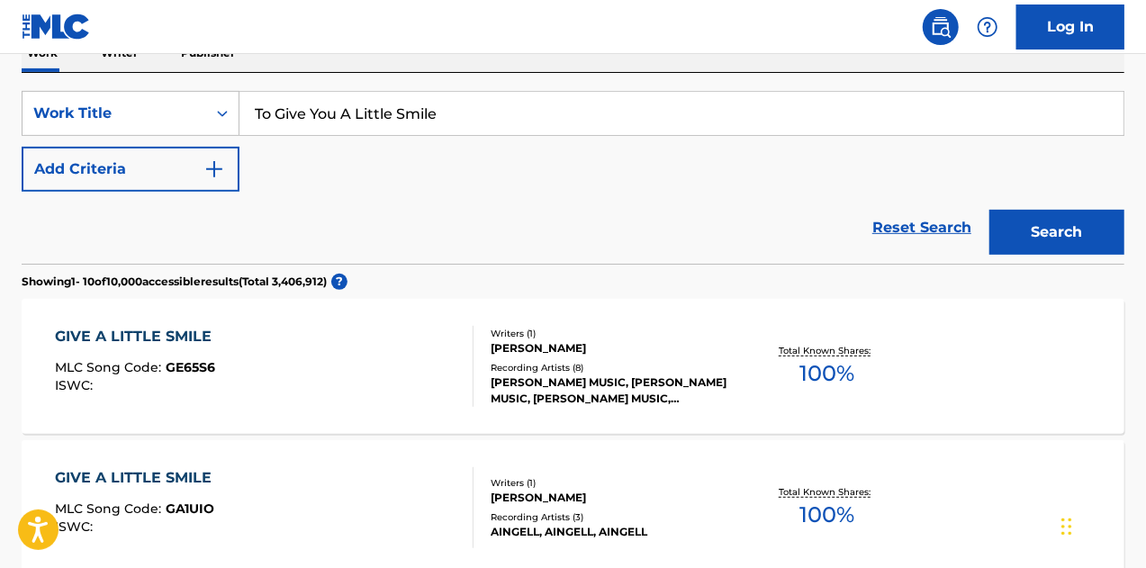 This screenshot has height=568, width=1146. What do you see at coordinates (613, 532) in the screenshot?
I see `div: AINGELL, AINGELL, AINGELL` at bounding box center [613, 532].